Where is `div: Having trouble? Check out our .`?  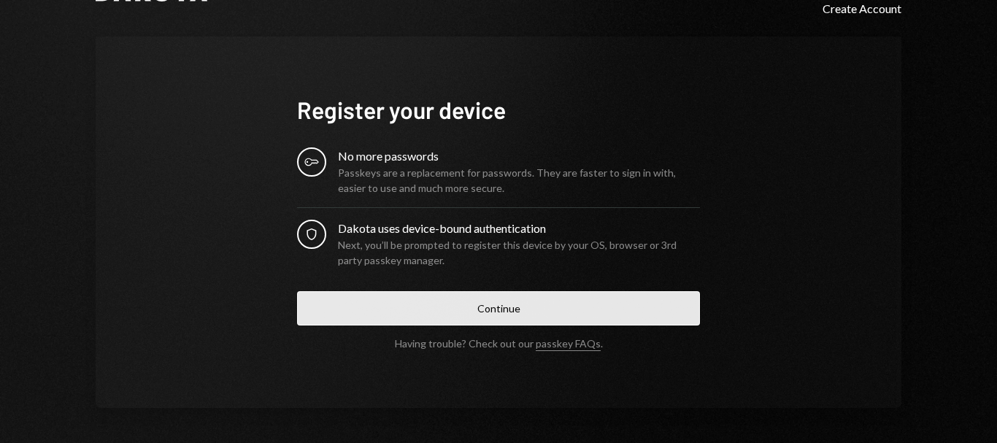
div: Having trouble? Check out our . is located at coordinates (499, 343).